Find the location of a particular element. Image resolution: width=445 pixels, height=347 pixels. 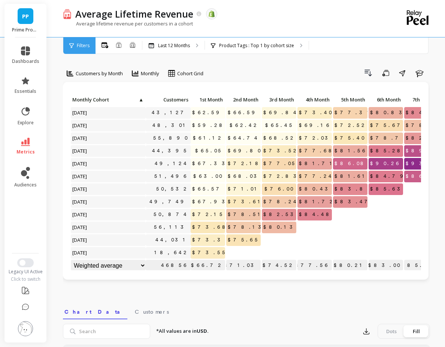

span: $84.48 is located at coordinates (317, 215).